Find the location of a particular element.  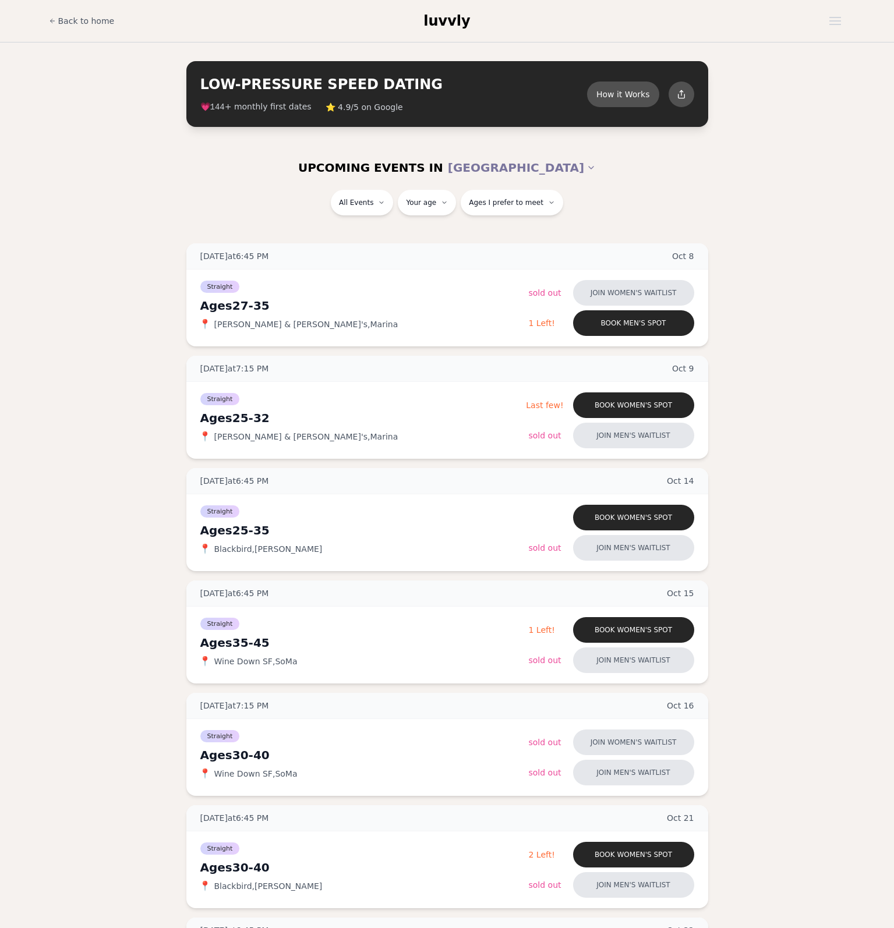

h2: LOW-PRESSURE SPEED DATING is located at coordinates (394, 84).